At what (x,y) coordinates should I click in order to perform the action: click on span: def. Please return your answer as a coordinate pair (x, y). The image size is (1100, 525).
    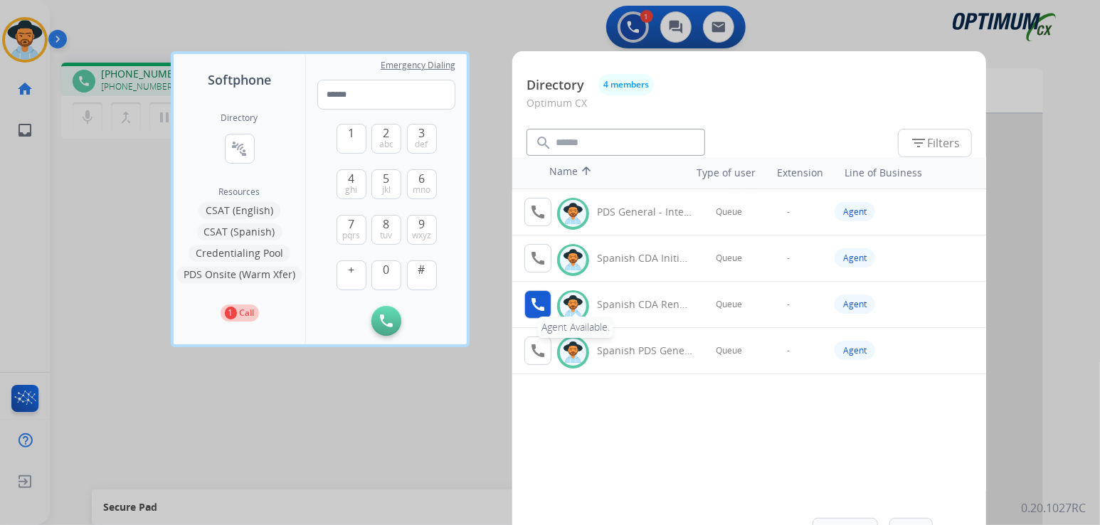
    Looking at the image, I should click on (422, 144).